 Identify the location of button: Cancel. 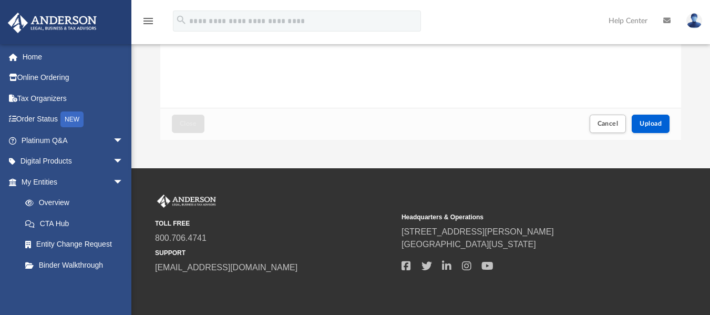
(608, 124).